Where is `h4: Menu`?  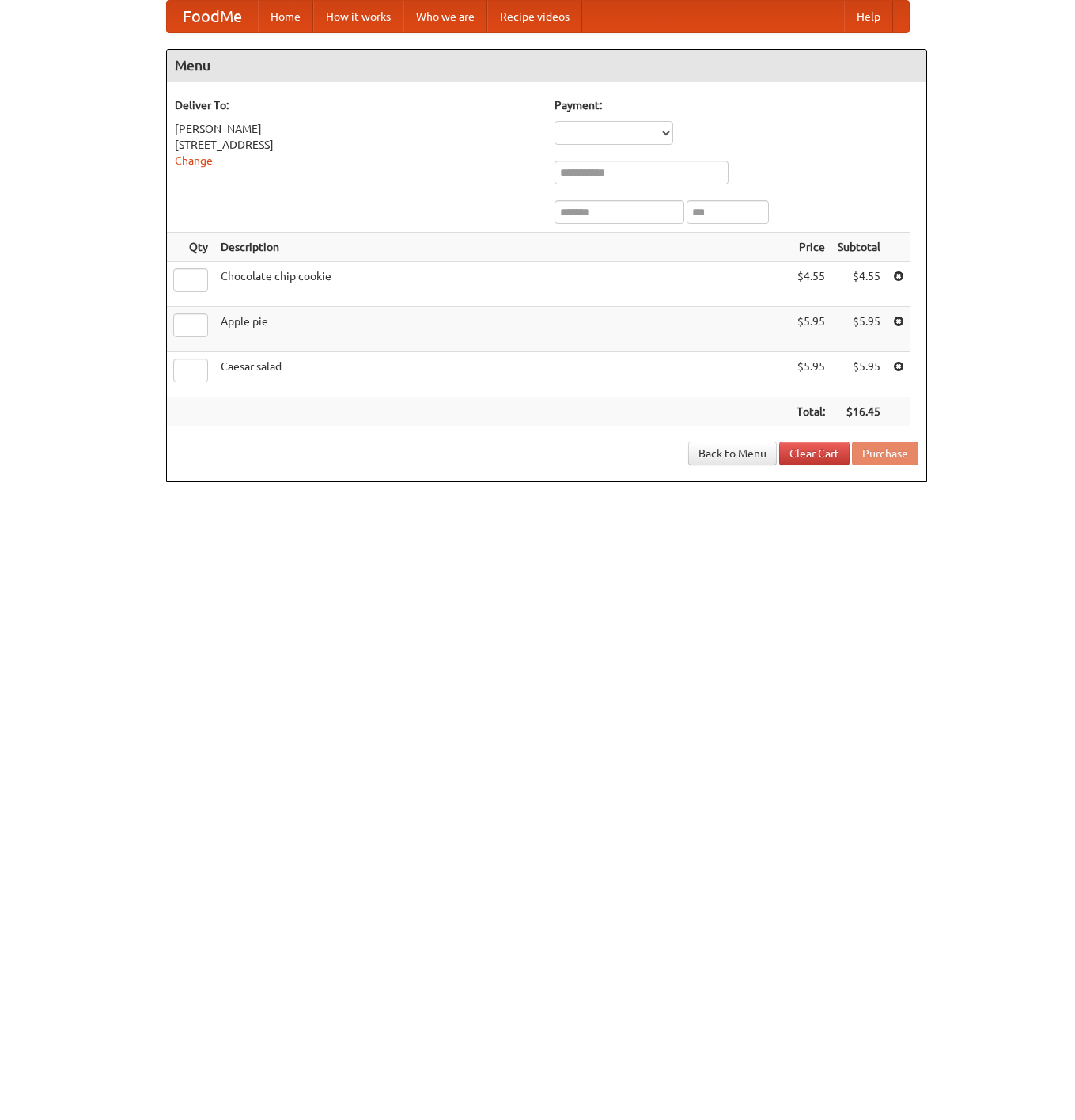 h4: Menu is located at coordinates (546, 65).